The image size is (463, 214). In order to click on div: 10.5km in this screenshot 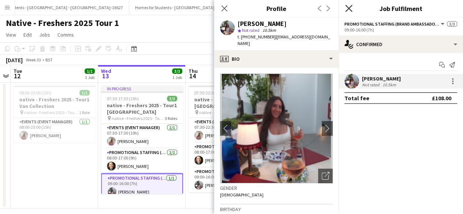, I will do `click(389, 85)`.